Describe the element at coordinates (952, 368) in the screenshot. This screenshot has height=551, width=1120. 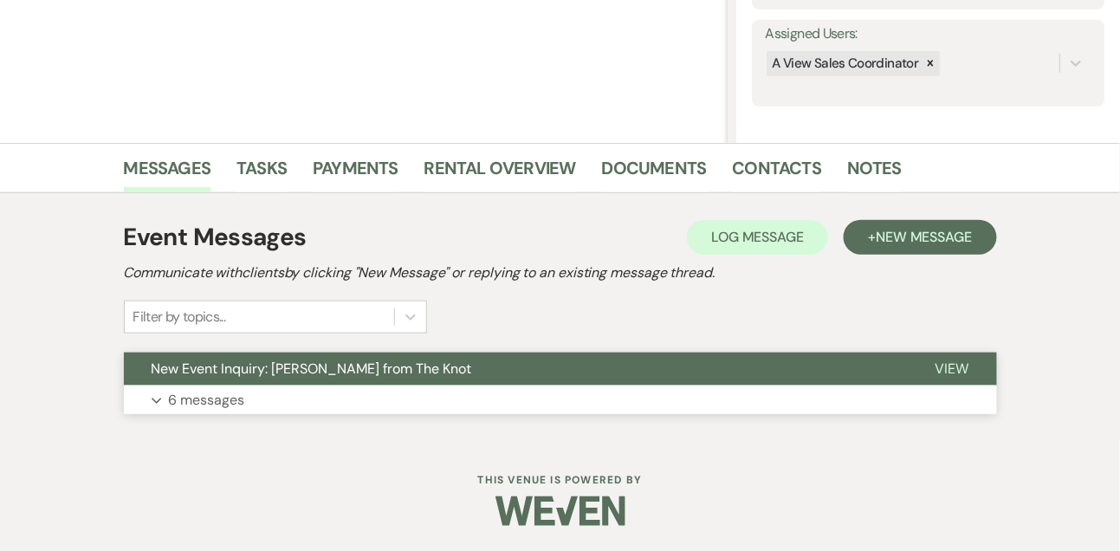
I see `span: View` at that location.